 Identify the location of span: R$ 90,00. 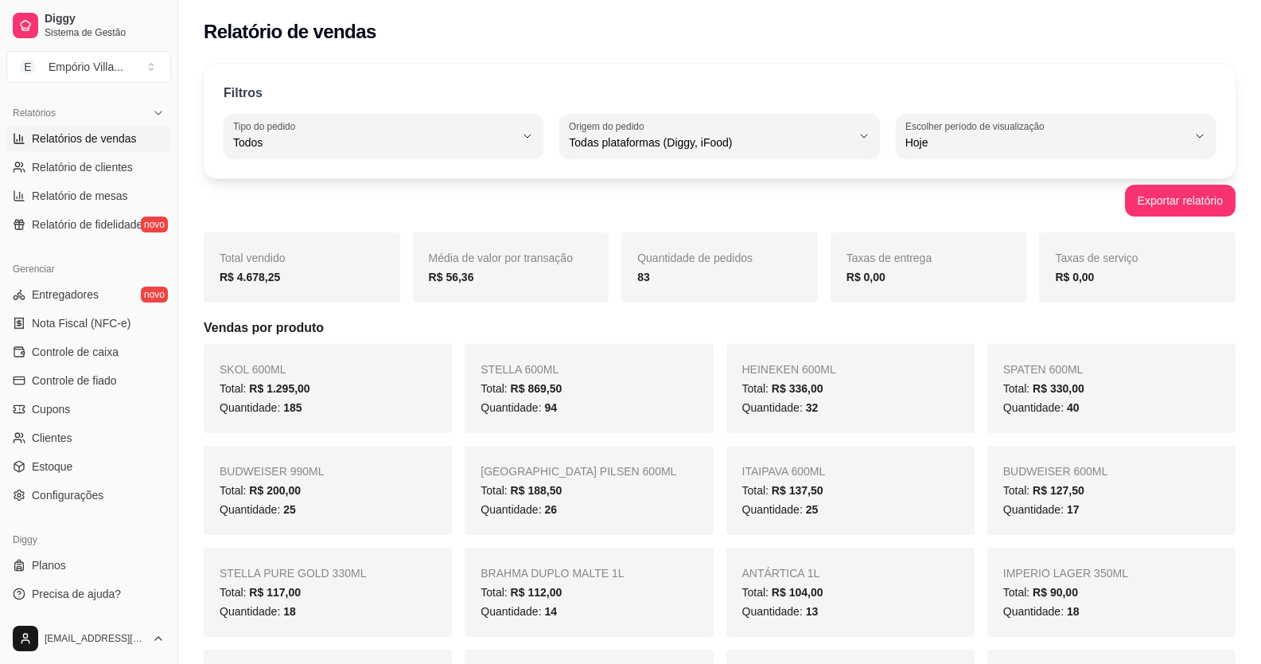
(1055, 592).